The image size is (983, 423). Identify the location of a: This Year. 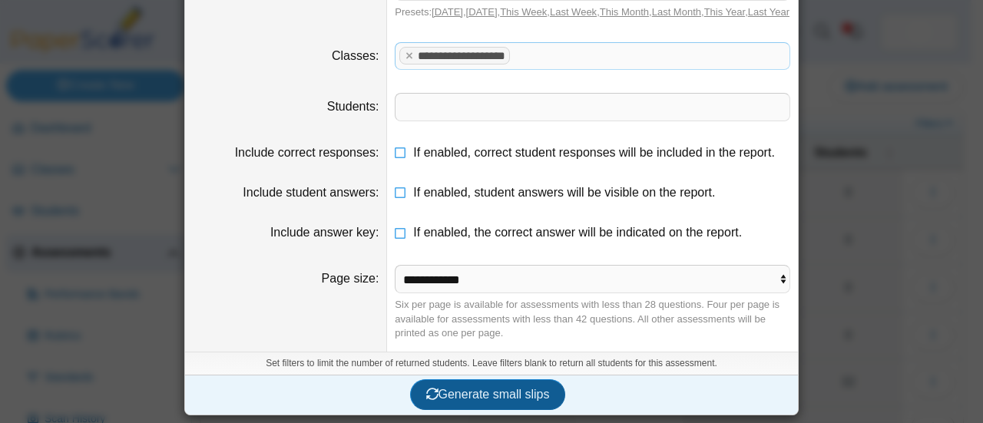
(725, 12).